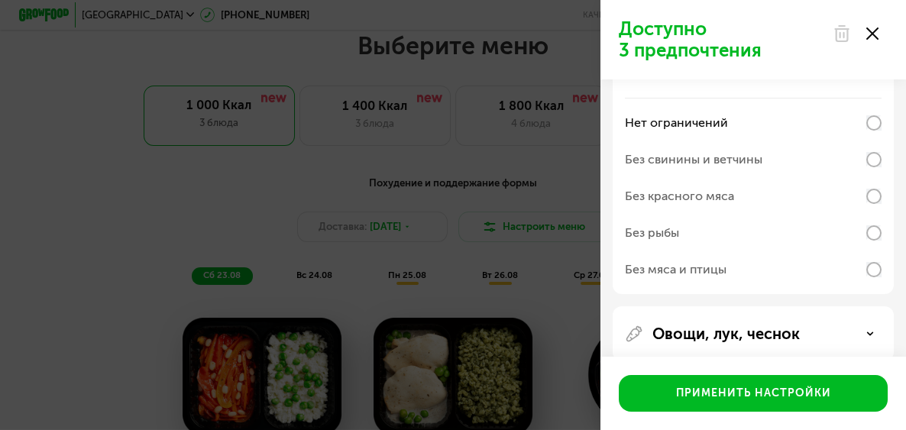 This screenshot has height=430, width=906. I want to click on div: Применить настройки, so click(754, 394).